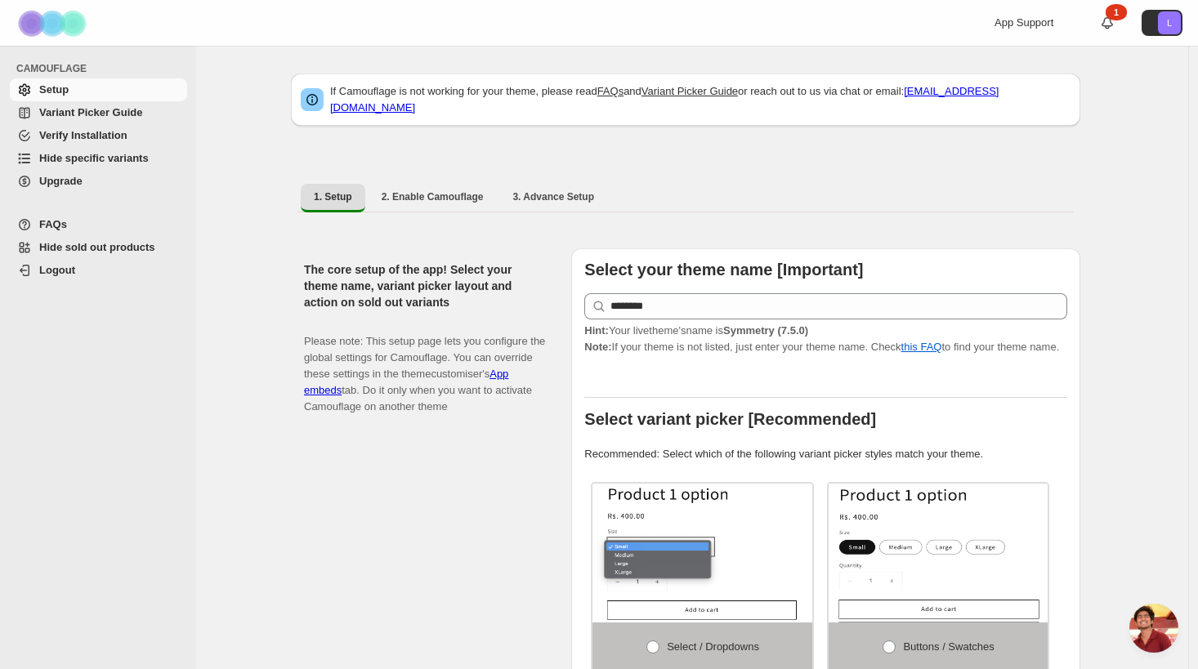 This screenshot has height=669, width=1198. What do you see at coordinates (98, 90) in the screenshot?
I see `a: Setup` at bounding box center [98, 90].